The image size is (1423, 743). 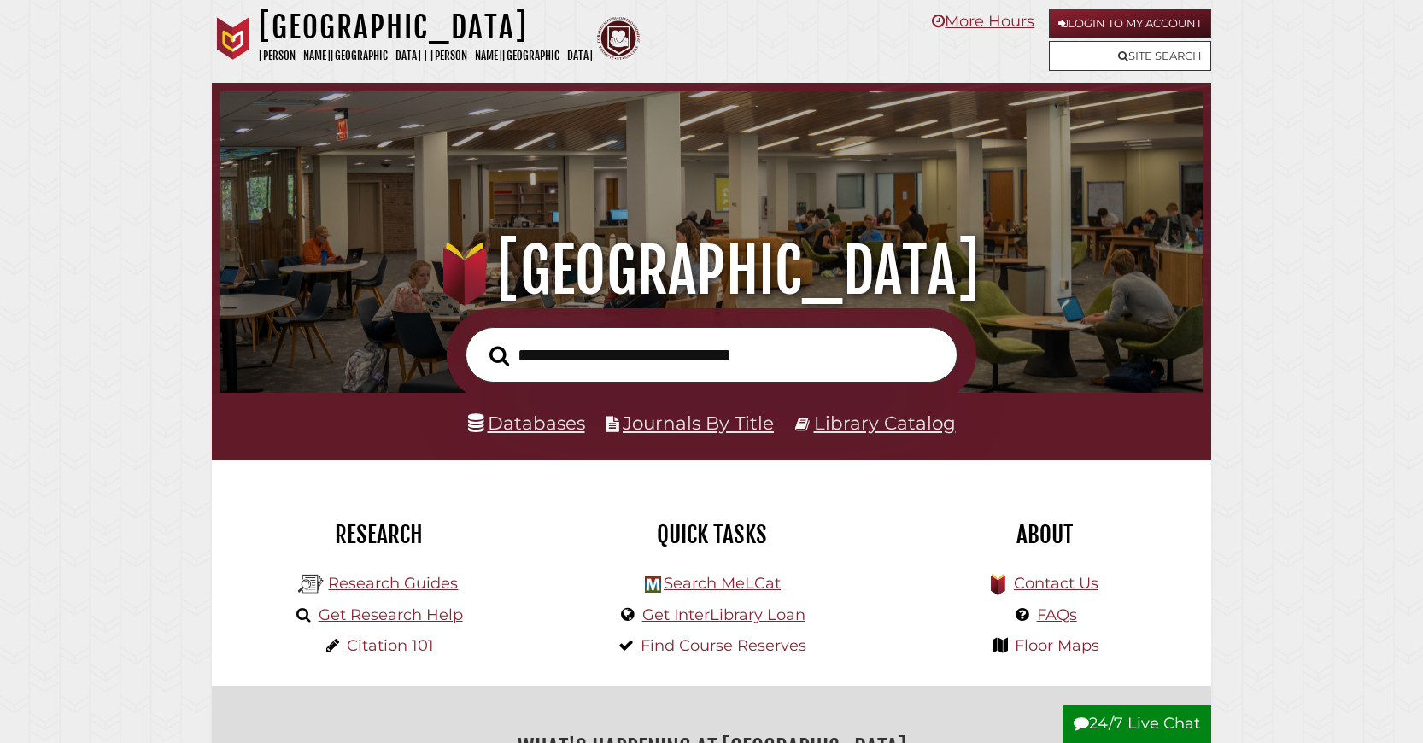 What do you see at coordinates (393, 583) in the screenshot?
I see `a: Research Guides` at bounding box center [393, 583].